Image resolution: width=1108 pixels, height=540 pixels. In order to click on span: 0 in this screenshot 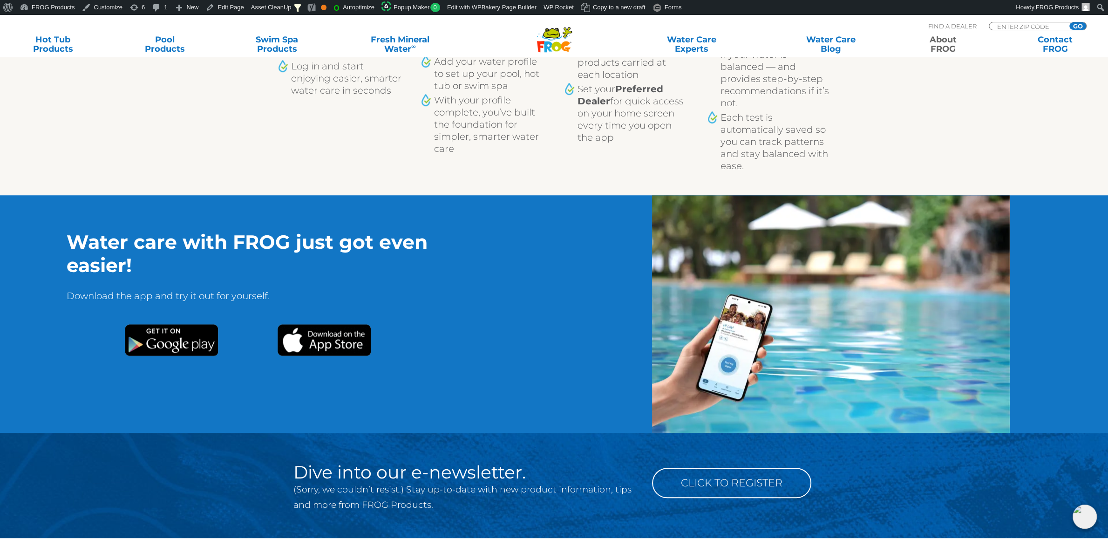, I will do `click(435, 7)`.